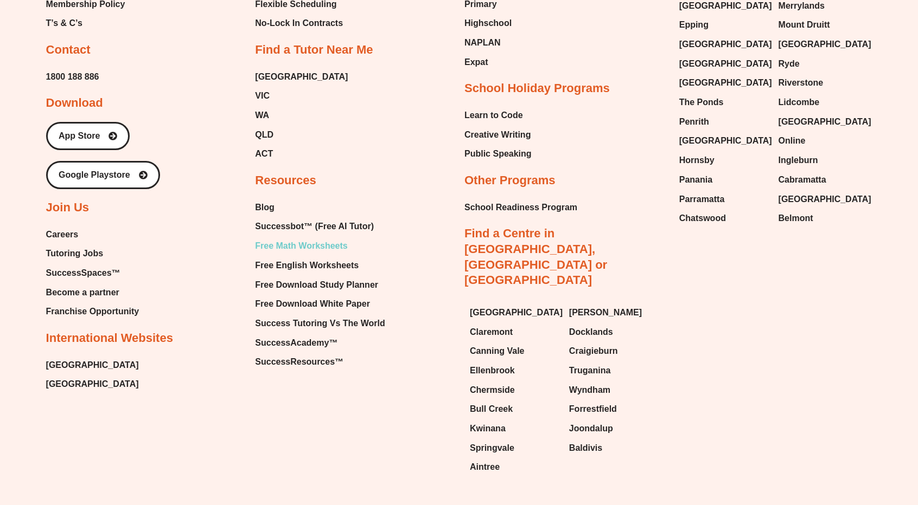  What do you see at coordinates (93, 293) in the screenshot?
I see `a: Become a partner` at bounding box center [93, 293].